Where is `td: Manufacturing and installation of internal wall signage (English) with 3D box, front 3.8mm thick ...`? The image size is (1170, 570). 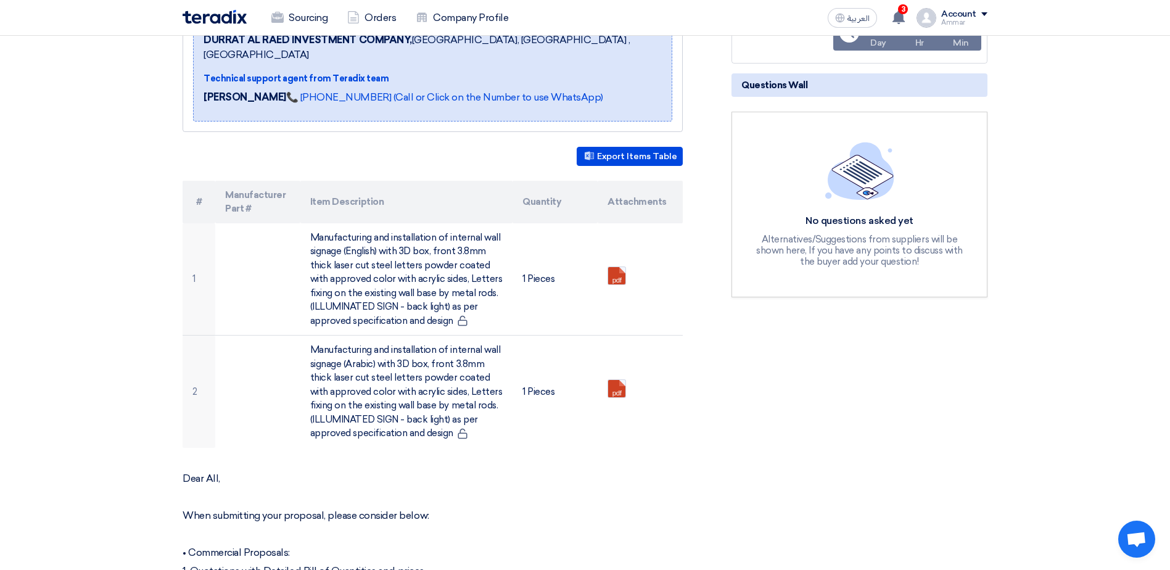
td: Manufacturing and installation of internal wall signage (English) with 3D box, front 3.8mm thick ... is located at coordinates (407, 279).